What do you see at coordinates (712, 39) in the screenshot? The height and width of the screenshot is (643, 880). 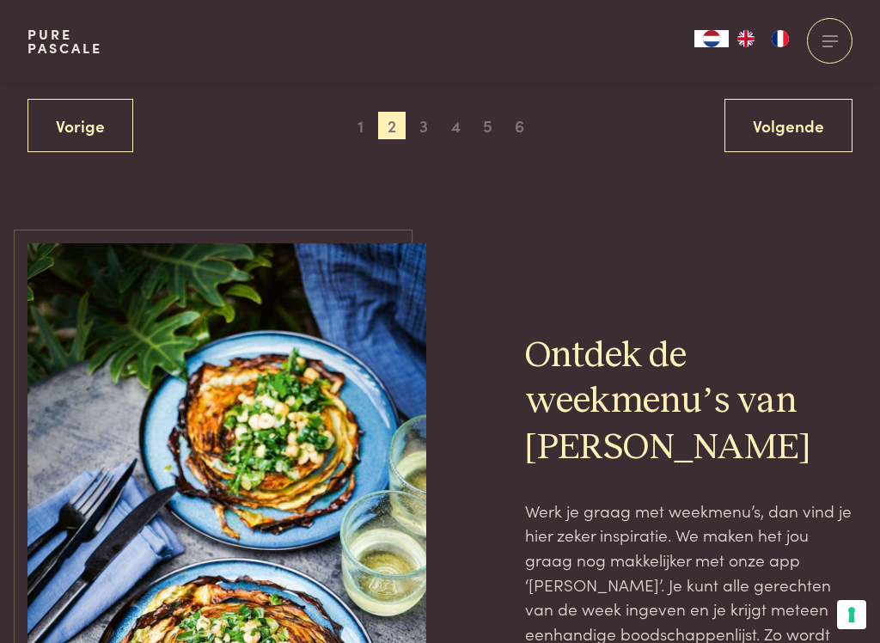 I see `a: NL` at bounding box center [712, 39].